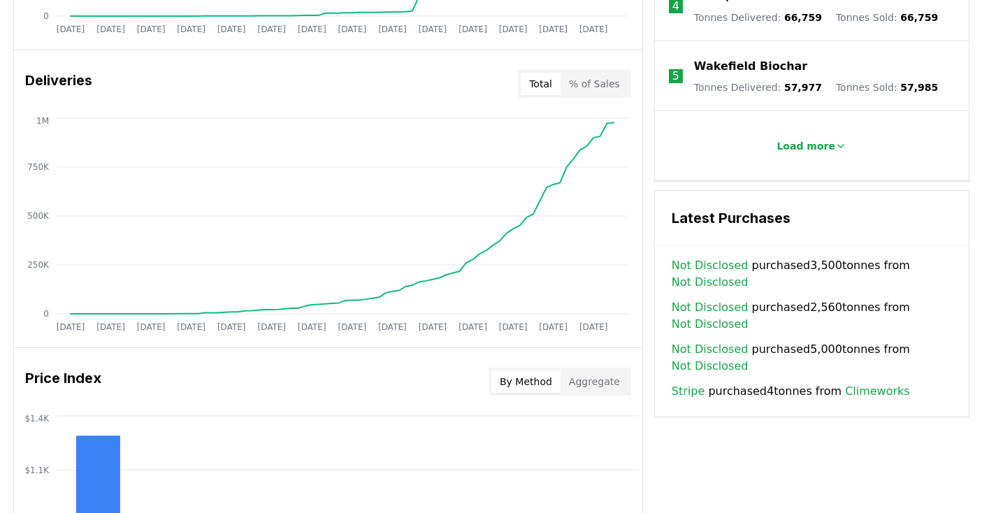 The image size is (982, 513). What do you see at coordinates (806, 146) in the screenshot?
I see `p: Load more` at bounding box center [806, 146].